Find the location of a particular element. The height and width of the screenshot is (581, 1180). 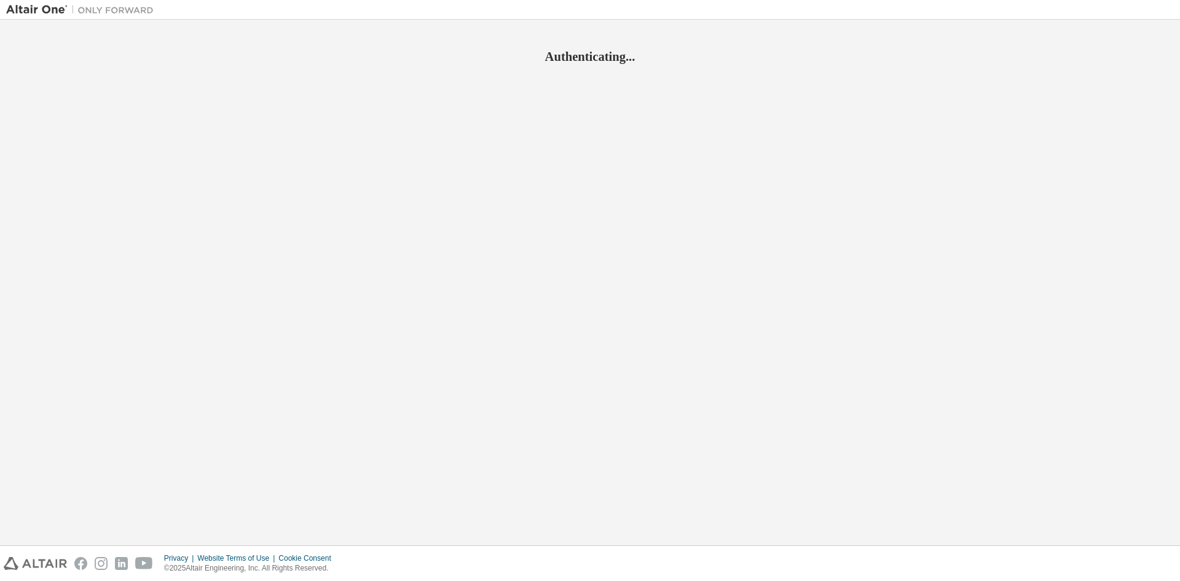

h2: Authenticating... is located at coordinates (590, 57).